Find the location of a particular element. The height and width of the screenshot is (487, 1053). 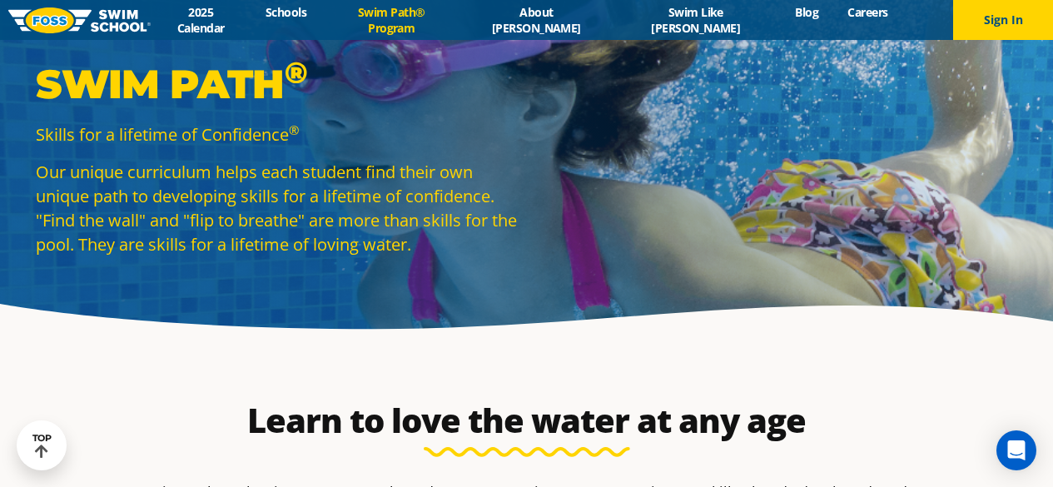

p: Our unique curriculum helps each student find their own unique path to developing skills for a li... is located at coordinates (277, 208).